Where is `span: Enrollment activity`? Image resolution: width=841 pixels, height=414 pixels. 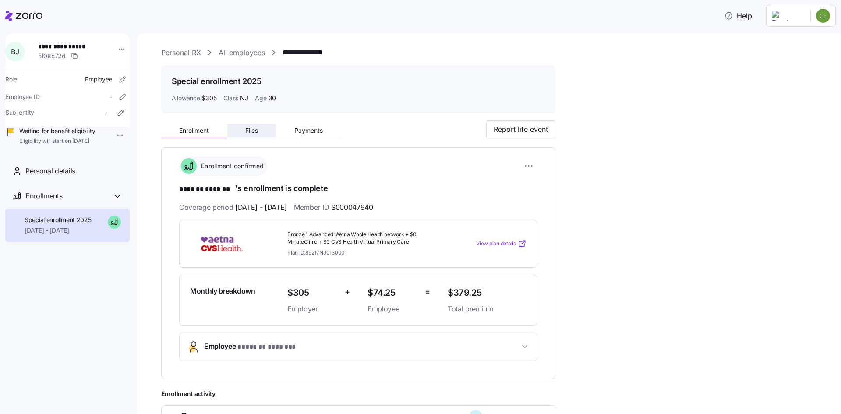
span: Enrollment activity is located at coordinates (358, 394).